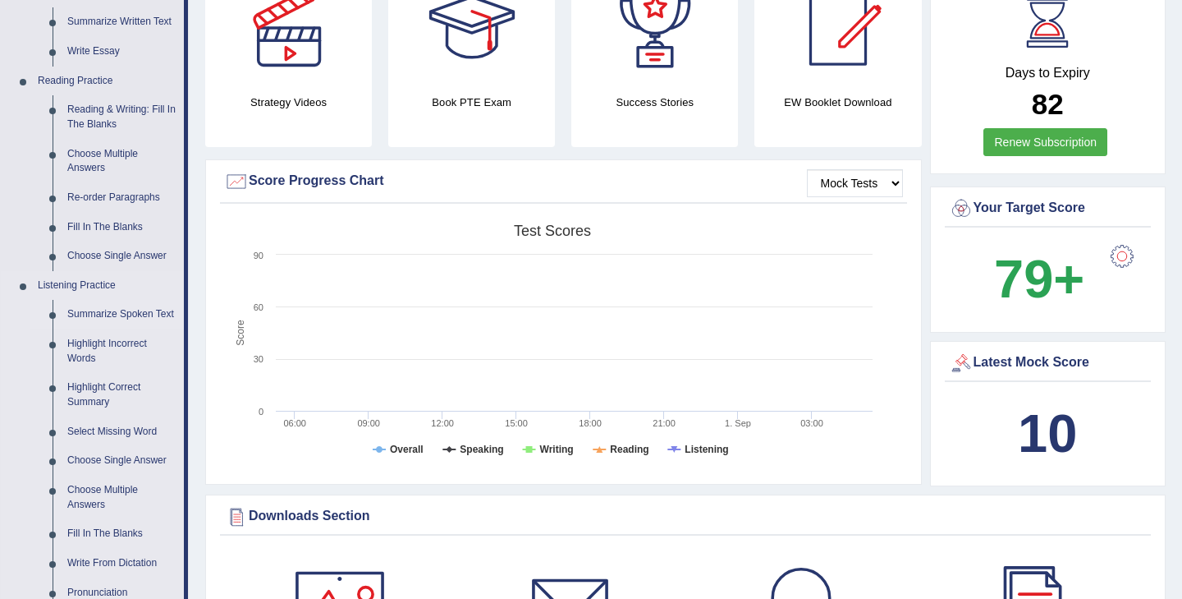 This screenshot has height=599, width=1182. Describe the element at coordinates (686, 516) in the screenshot. I see `div: Downloads Section` at that location.